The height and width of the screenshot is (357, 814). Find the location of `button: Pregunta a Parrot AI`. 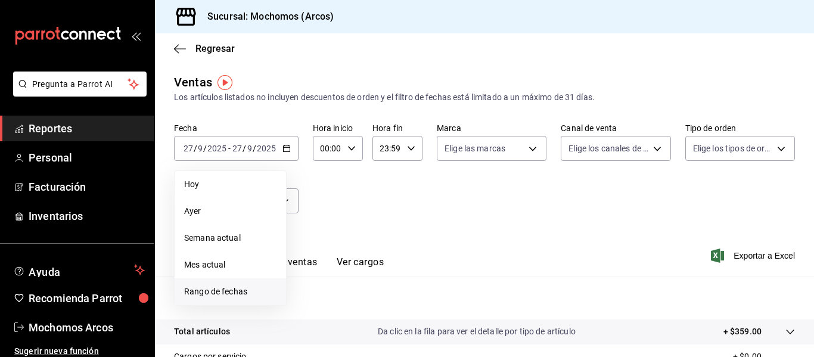

button: Pregunta a Parrot AI is located at coordinates (80, 84).